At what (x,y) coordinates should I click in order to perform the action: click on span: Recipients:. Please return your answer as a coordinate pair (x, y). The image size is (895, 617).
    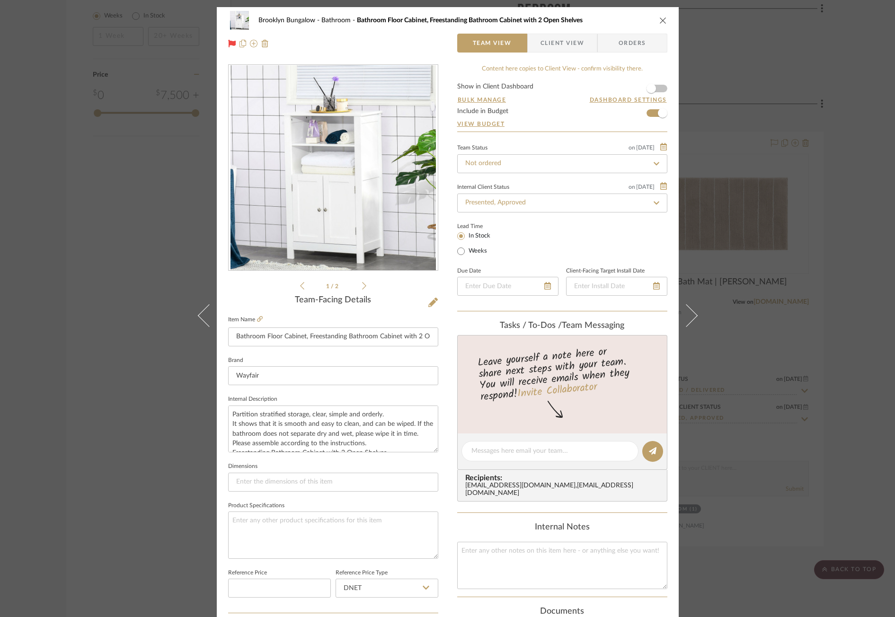
    Looking at the image, I should click on (564, 478).